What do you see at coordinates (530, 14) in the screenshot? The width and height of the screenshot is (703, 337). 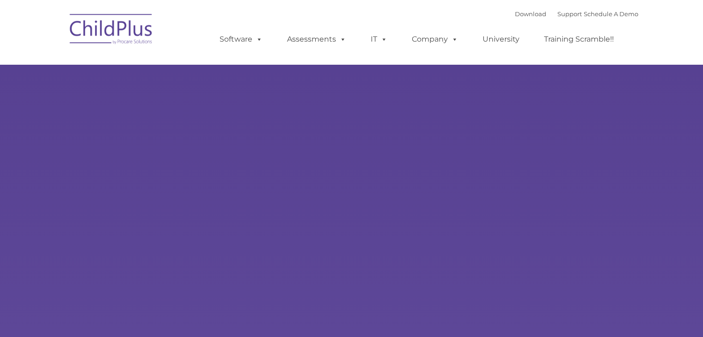 I see `a: Download` at bounding box center [530, 14].